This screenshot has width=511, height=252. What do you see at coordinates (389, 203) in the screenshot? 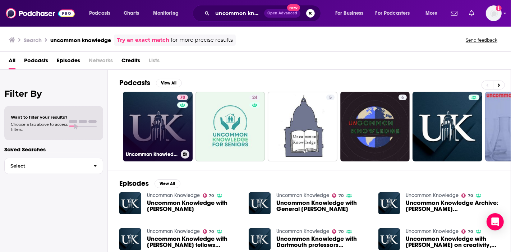
I see `img: Uncommon Knowledge Archive: Oppenheimer’s Edward Teller and Sid Drell on ICBM Defense Systems | U...` at bounding box center [389, 203].